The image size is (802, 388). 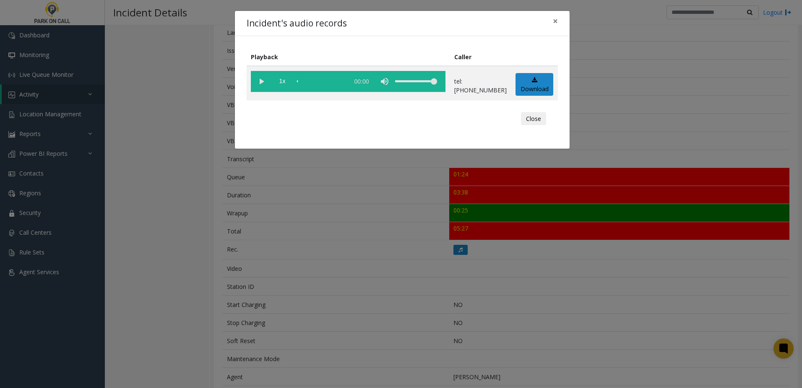 I want to click on span: playback speed button, so click(x=282, y=81).